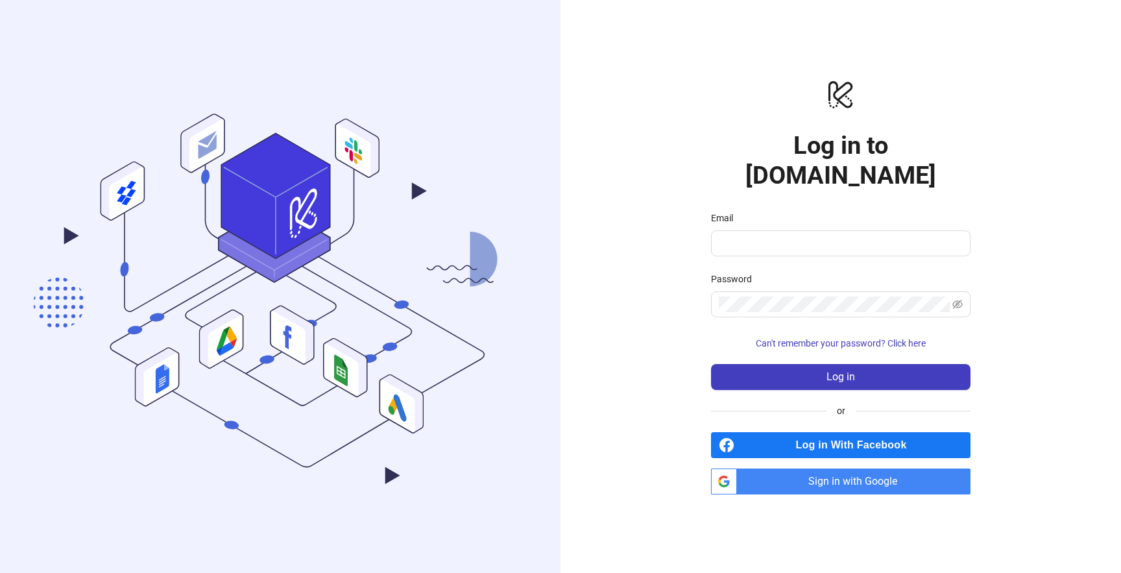  Describe the element at coordinates (855, 445) in the screenshot. I see `span: Log in With Facebook` at that location.